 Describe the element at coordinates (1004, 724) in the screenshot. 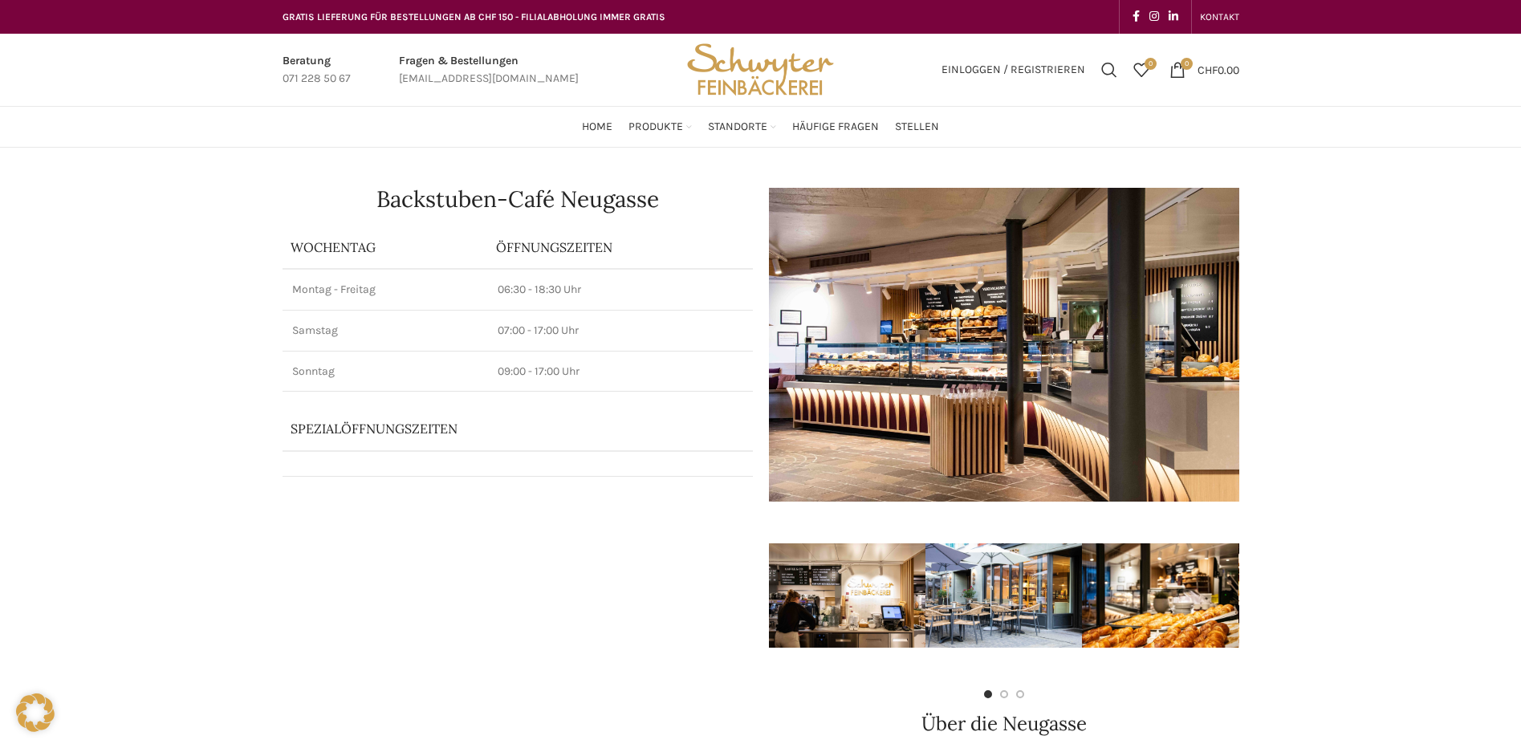

I see `h2: Über die Neugasse` at that location.